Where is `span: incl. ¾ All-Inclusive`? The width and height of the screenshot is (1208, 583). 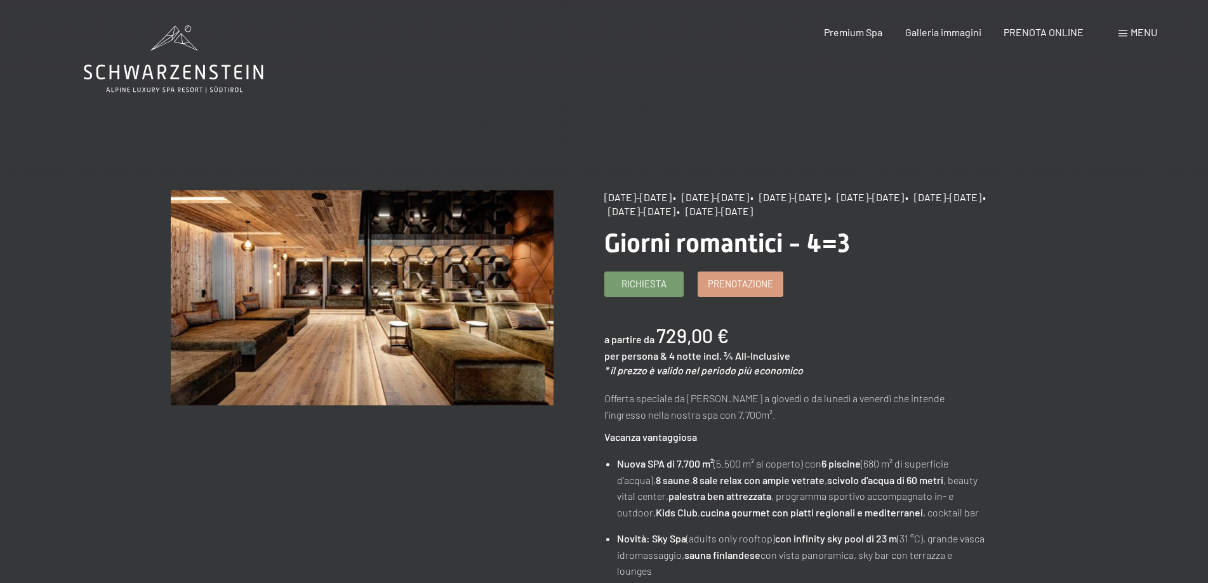
span: incl. ¾ All-Inclusive is located at coordinates (747, 356).